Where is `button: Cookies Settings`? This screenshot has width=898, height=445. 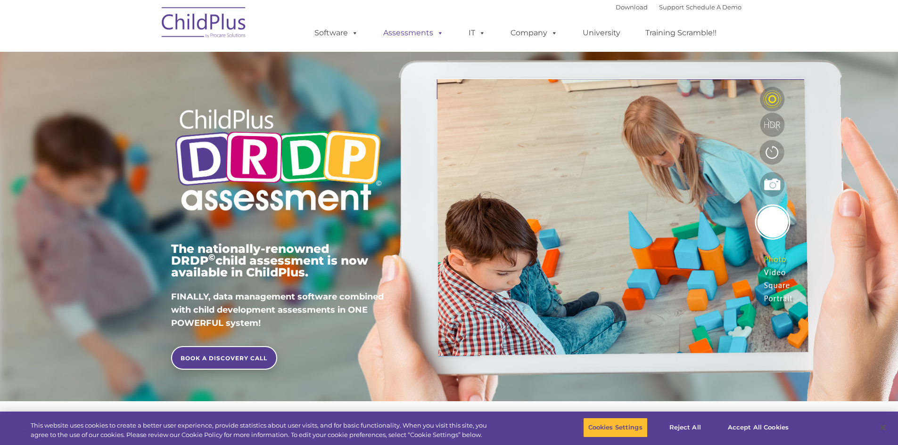 button: Cookies Settings is located at coordinates (615, 428).